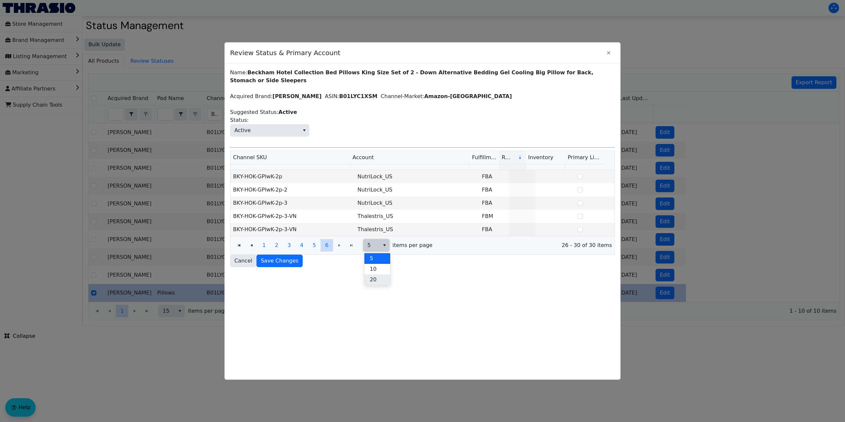  I want to click on button: Go to the previous page, so click(251, 245).